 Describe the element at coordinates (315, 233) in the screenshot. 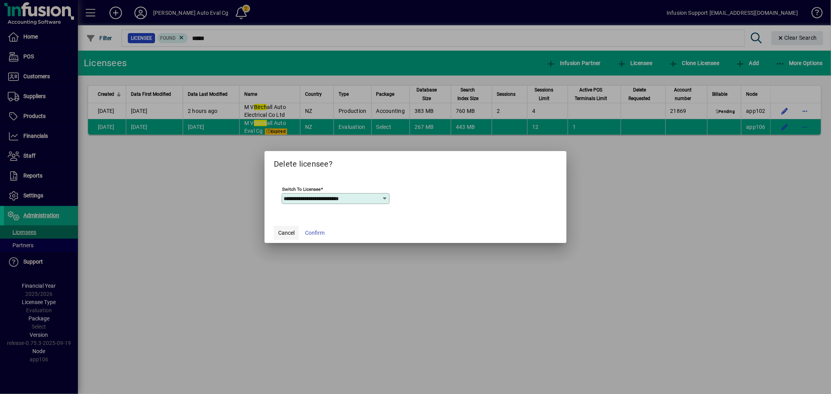

I see `span: Confirm` at that location.